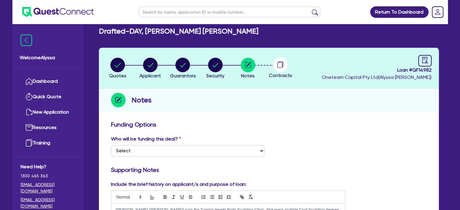 The image size is (460, 210). Describe the element at coordinates (48, 176) in the screenshot. I see `span: 1300 465 363` at that location.